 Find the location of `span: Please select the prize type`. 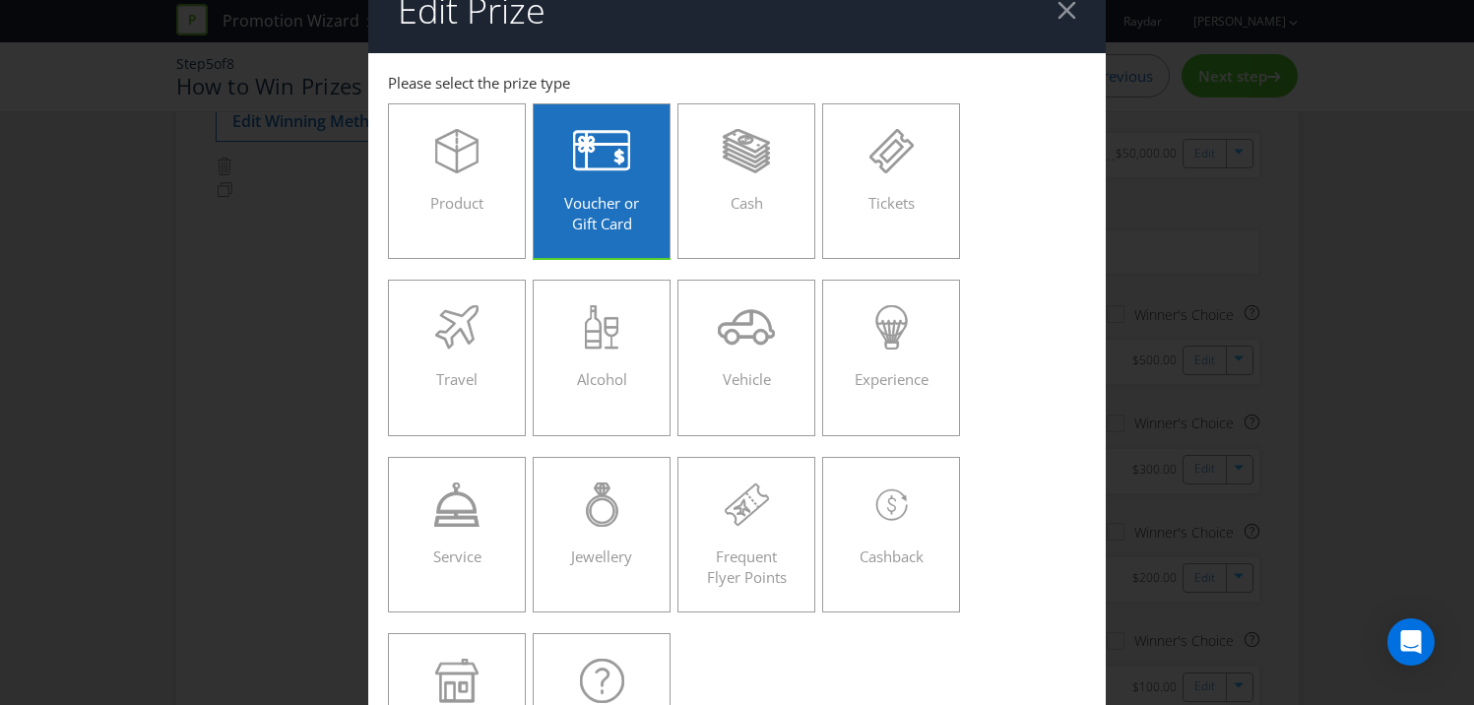

span: Please select the prize type is located at coordinates (479, 83).